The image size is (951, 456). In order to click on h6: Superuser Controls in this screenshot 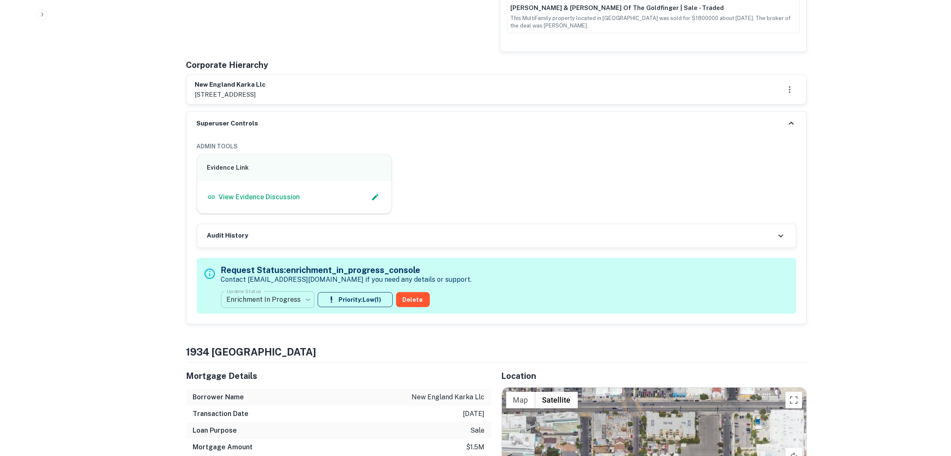, I will do `click(228, 123)`.